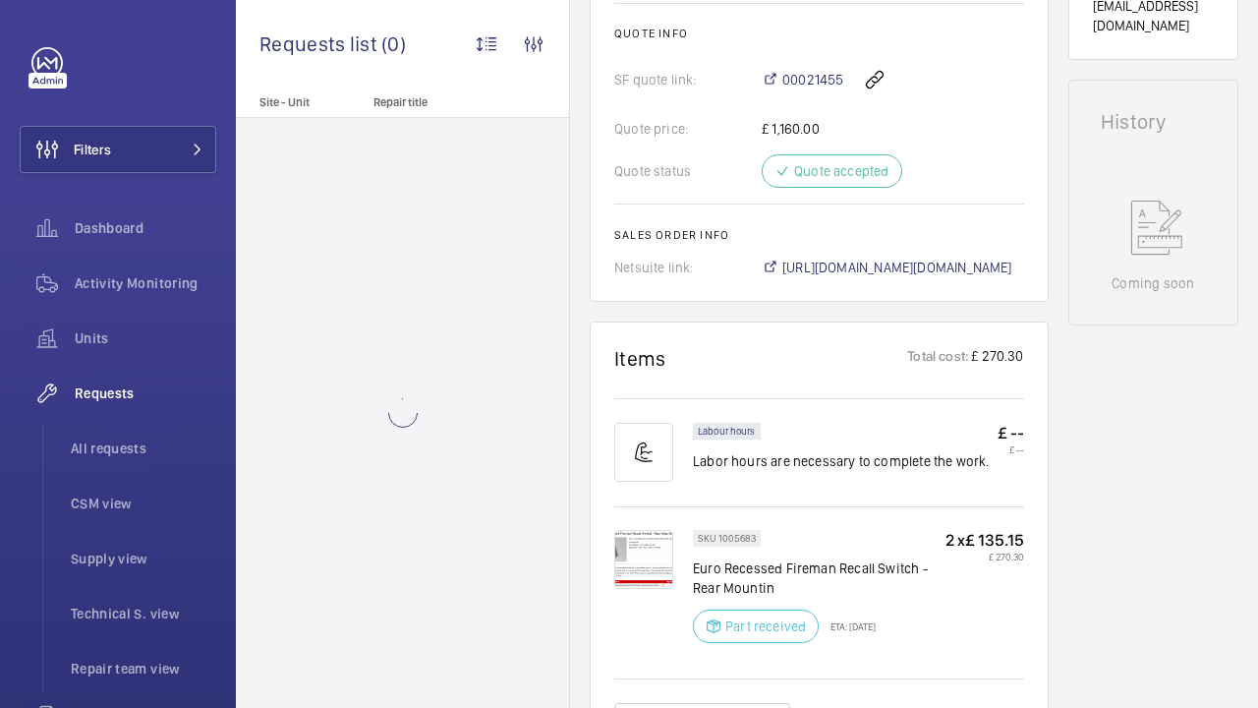 The width and height of the screenshot is (1258, 708). I want to click on span: Technical S. view, so click(143, 613).